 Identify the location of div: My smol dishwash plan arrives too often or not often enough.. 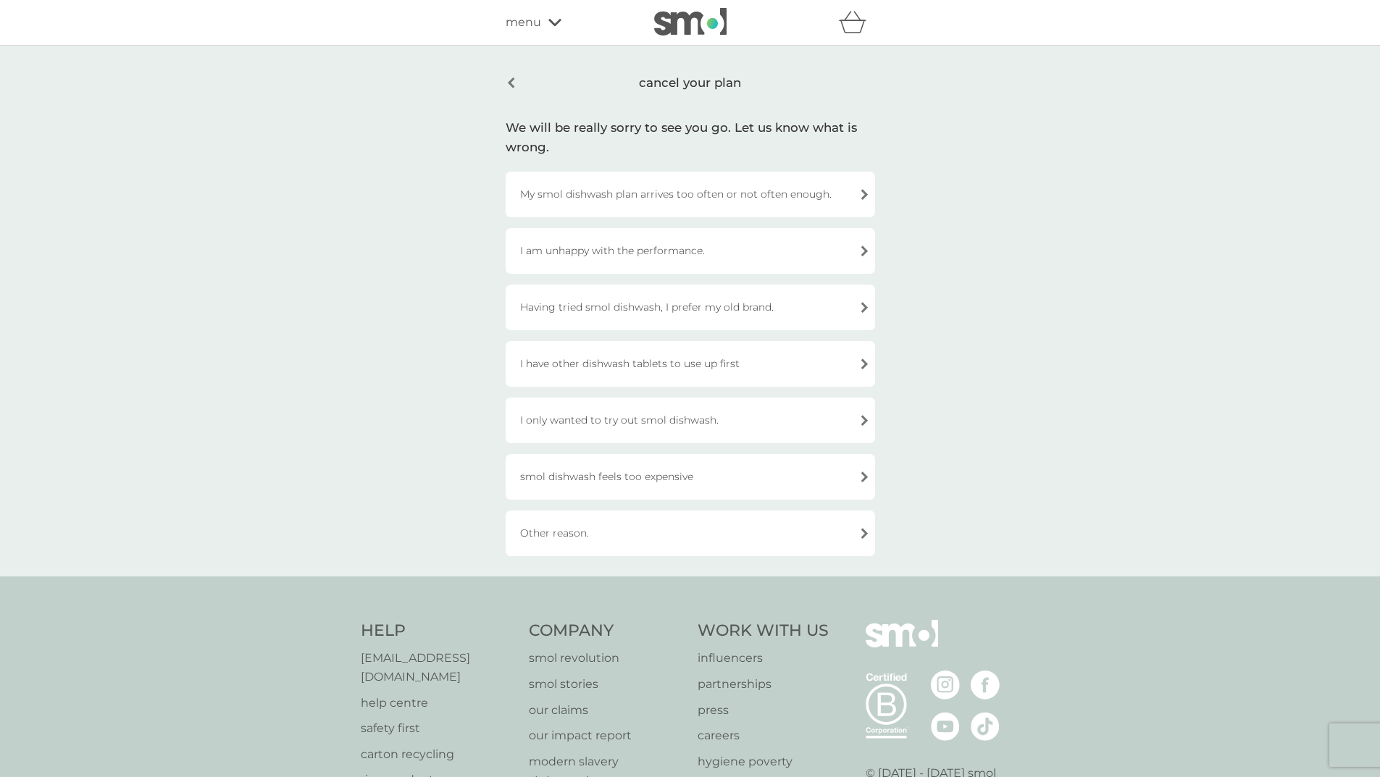
(691, 194).